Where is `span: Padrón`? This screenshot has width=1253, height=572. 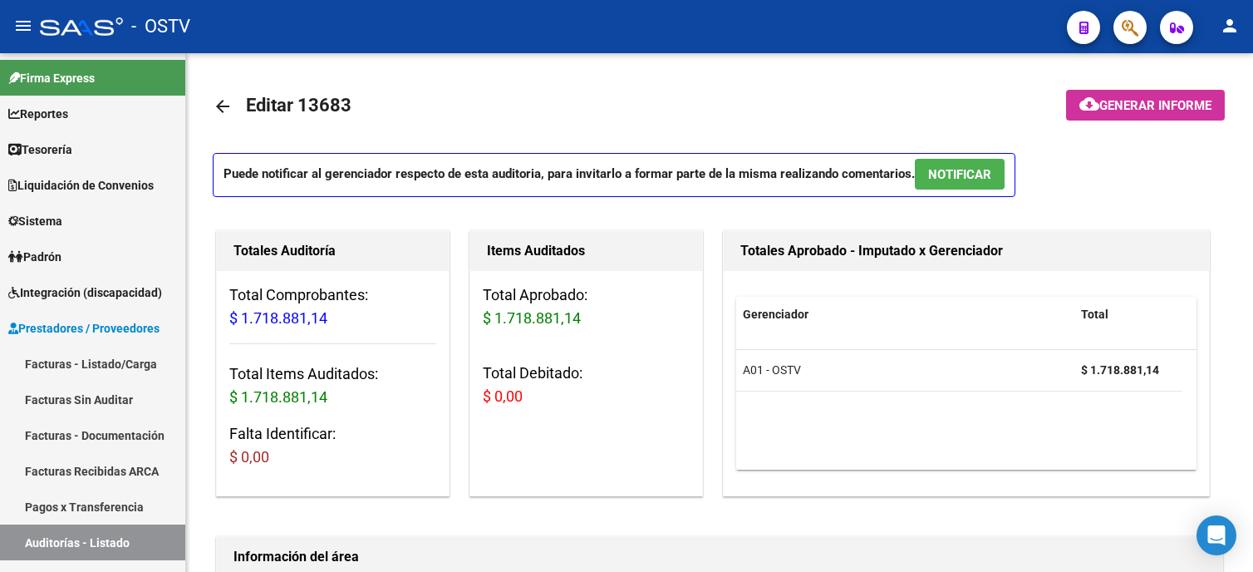 span: Padrón is located at coordinates (35, 257).